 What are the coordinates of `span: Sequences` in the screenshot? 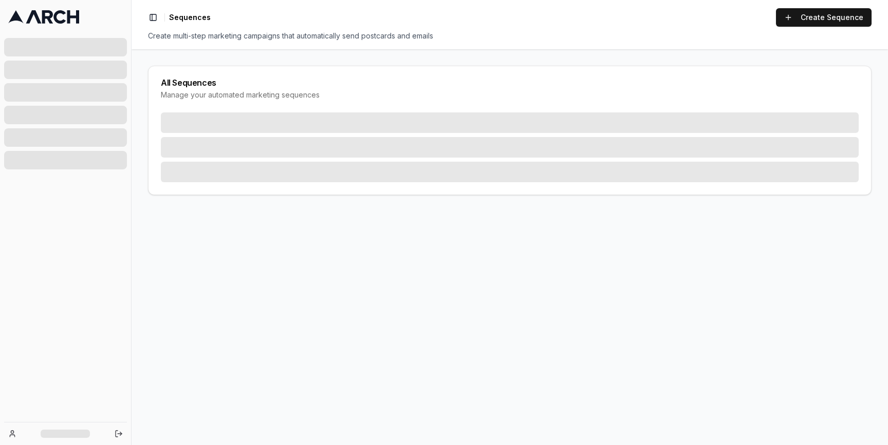 It's located at (190, 17).